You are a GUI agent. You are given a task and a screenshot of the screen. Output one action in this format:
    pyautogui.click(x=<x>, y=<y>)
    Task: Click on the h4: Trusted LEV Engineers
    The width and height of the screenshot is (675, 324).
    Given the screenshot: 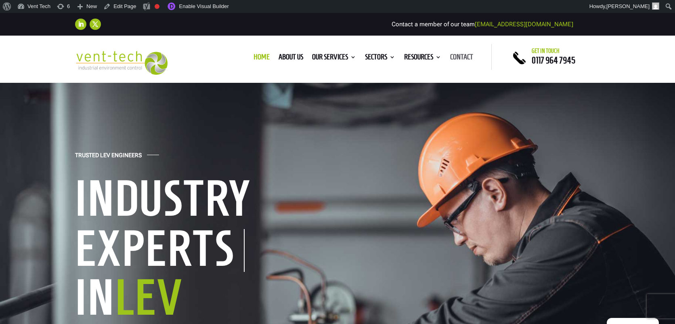 What is the action you would take?
    pyautogui.click(x=108, y=157)
    